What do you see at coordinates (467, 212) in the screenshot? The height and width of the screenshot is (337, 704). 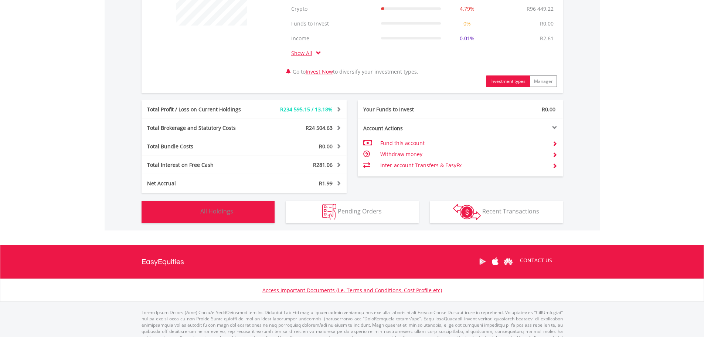 I see `img: transactions-zar-wht.png` at bounding box center [467, 212].